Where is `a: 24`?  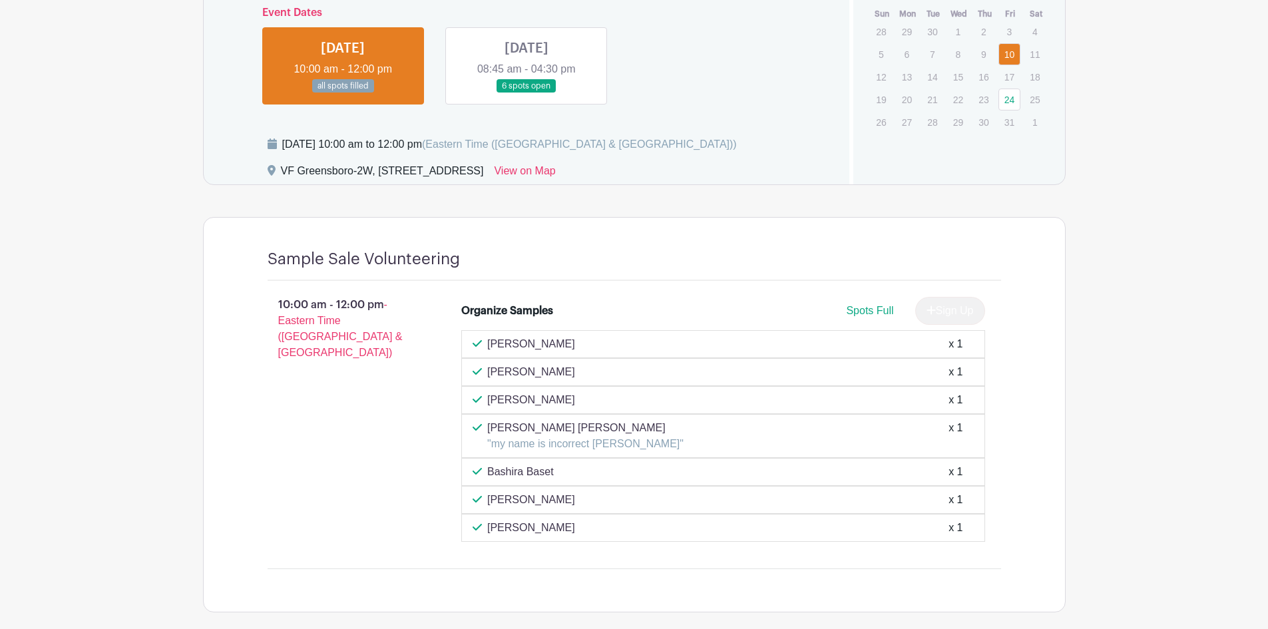
a: 24 is located at coordinates (1009, 99).